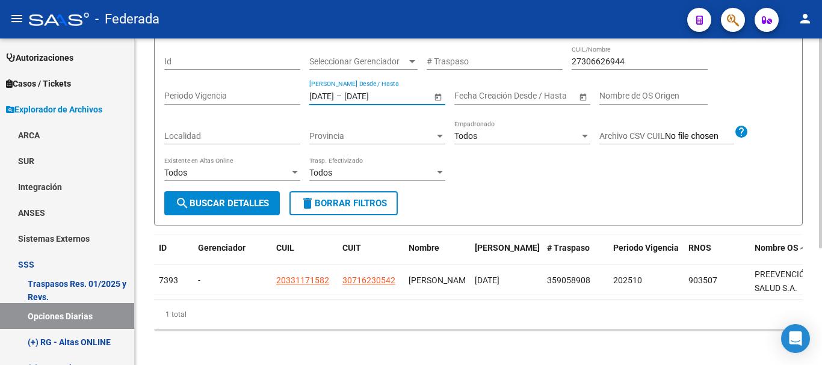 This screenshot has height=365, width=822. I want to click on span: Seleccionar Gerenciador, so click(358, 61).